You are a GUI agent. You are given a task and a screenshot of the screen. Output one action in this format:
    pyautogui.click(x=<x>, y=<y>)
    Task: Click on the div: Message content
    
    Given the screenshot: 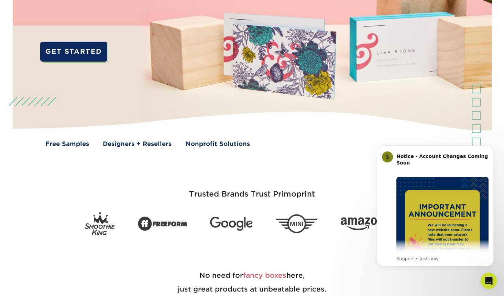 What is the action you would take?
    pyautogui.click(x=76, y=62)
    